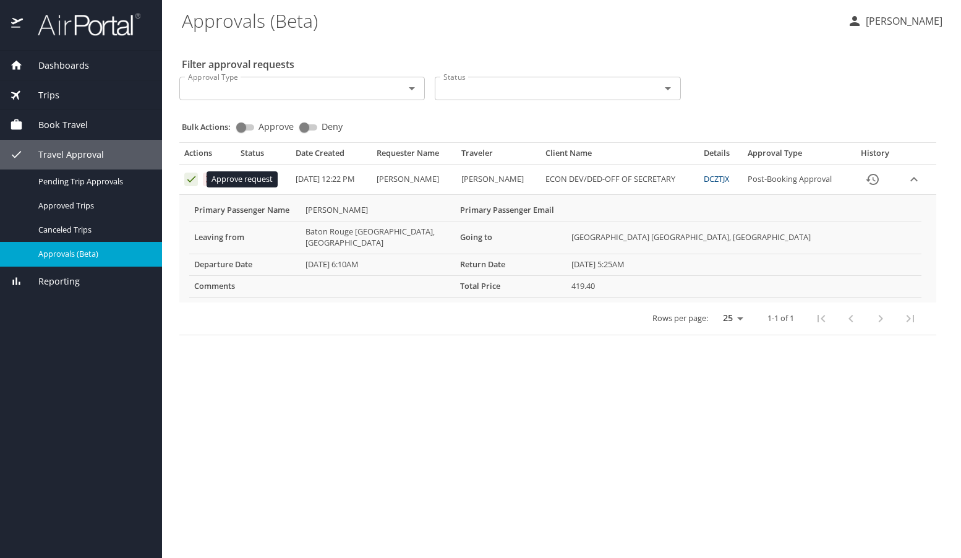 The width and height of the screenshot is (961, 558). What do you see at coordinates (619, 179) in the screenshot?
I see `td: ECON DEV/DED-OFF OF SECRETARY` at bounding box center [619, 179].